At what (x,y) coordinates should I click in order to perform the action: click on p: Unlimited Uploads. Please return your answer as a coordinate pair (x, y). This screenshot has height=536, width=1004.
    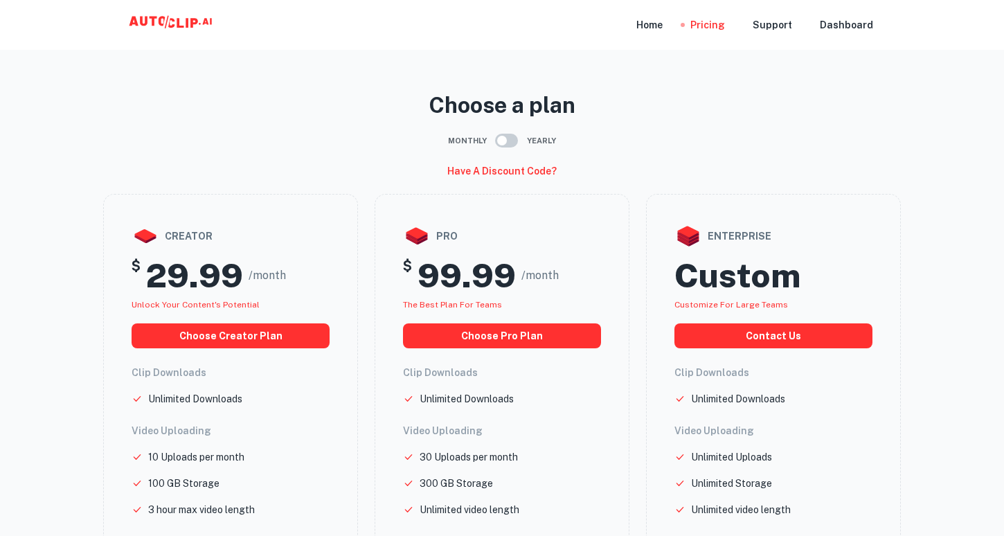
    Looking at the image, I should click on (731, 457).